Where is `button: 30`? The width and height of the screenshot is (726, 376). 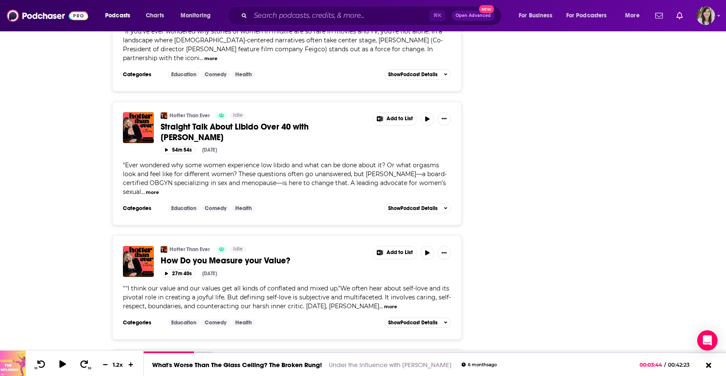 button: 30 is located at coordinates (85, 365).